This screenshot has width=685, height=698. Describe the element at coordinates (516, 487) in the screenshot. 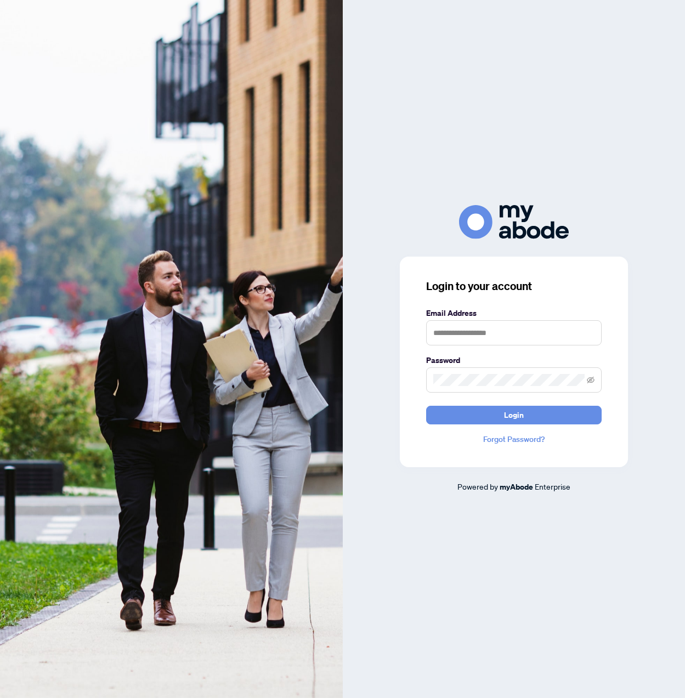

I see `a: myAbode` at that location.